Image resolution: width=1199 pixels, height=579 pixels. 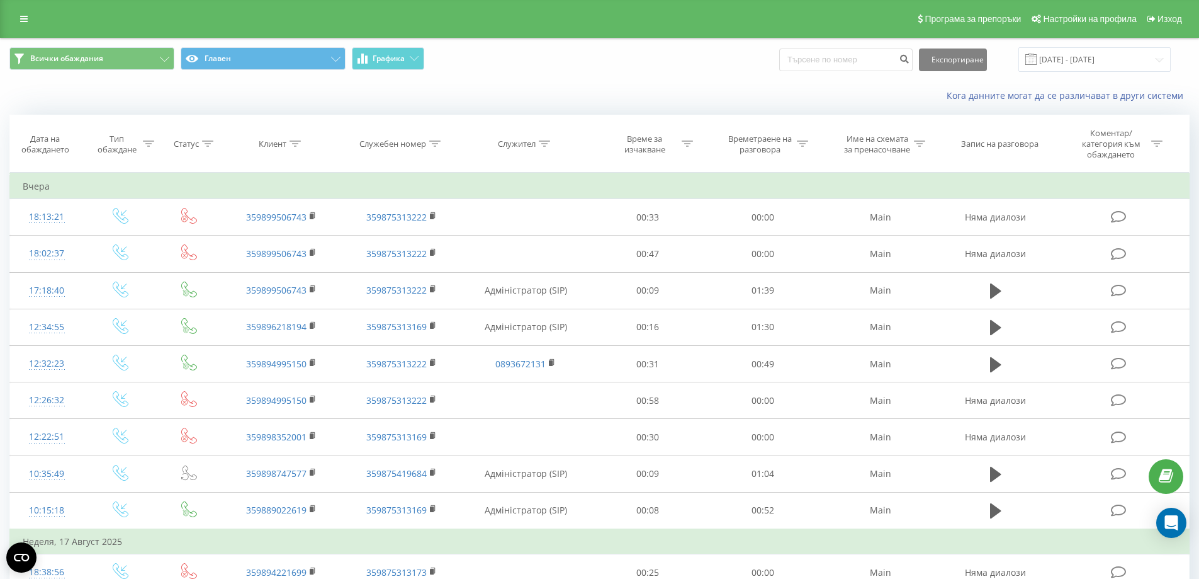 I want to click on td: 00:47, so click(x=648, y=254).